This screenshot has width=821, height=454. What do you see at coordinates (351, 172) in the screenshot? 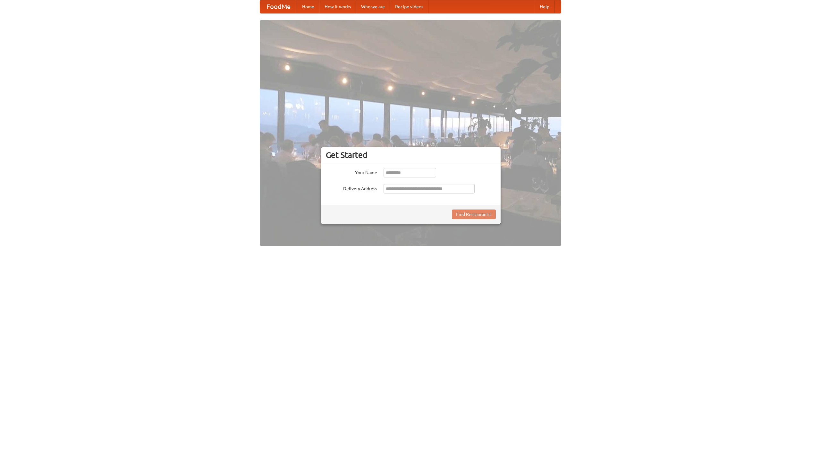
I see `label: Your Name` at bounding box center [351, 172].